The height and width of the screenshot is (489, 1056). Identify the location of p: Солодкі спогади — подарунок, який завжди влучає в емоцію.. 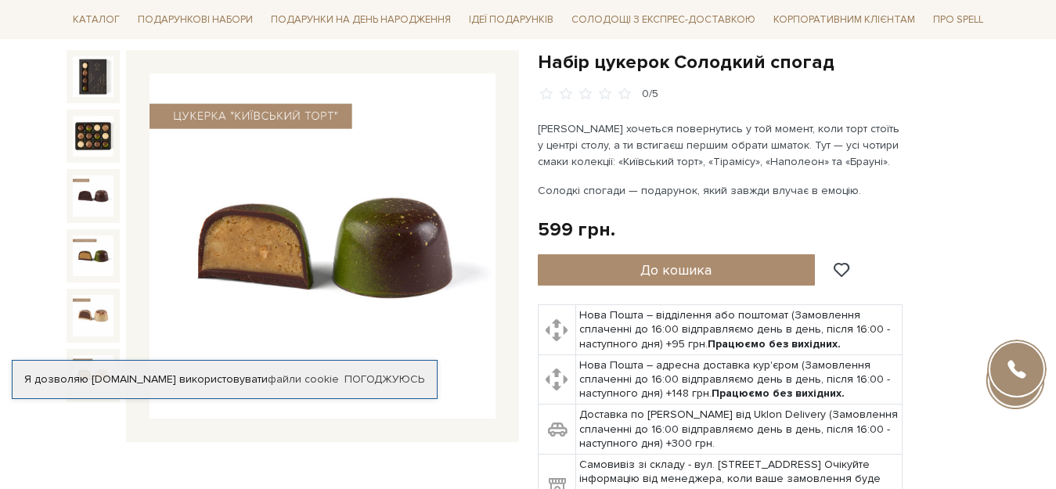
(721, 190).